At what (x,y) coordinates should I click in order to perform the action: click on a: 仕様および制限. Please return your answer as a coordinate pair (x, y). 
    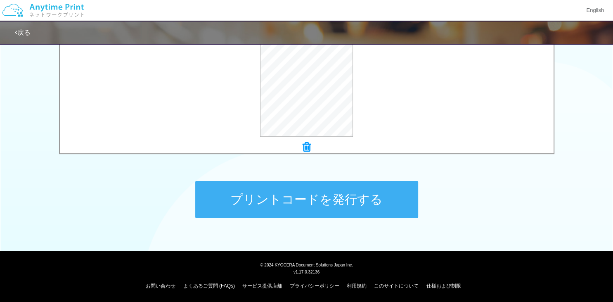
    Looking at the image, I should click on (444, 286).